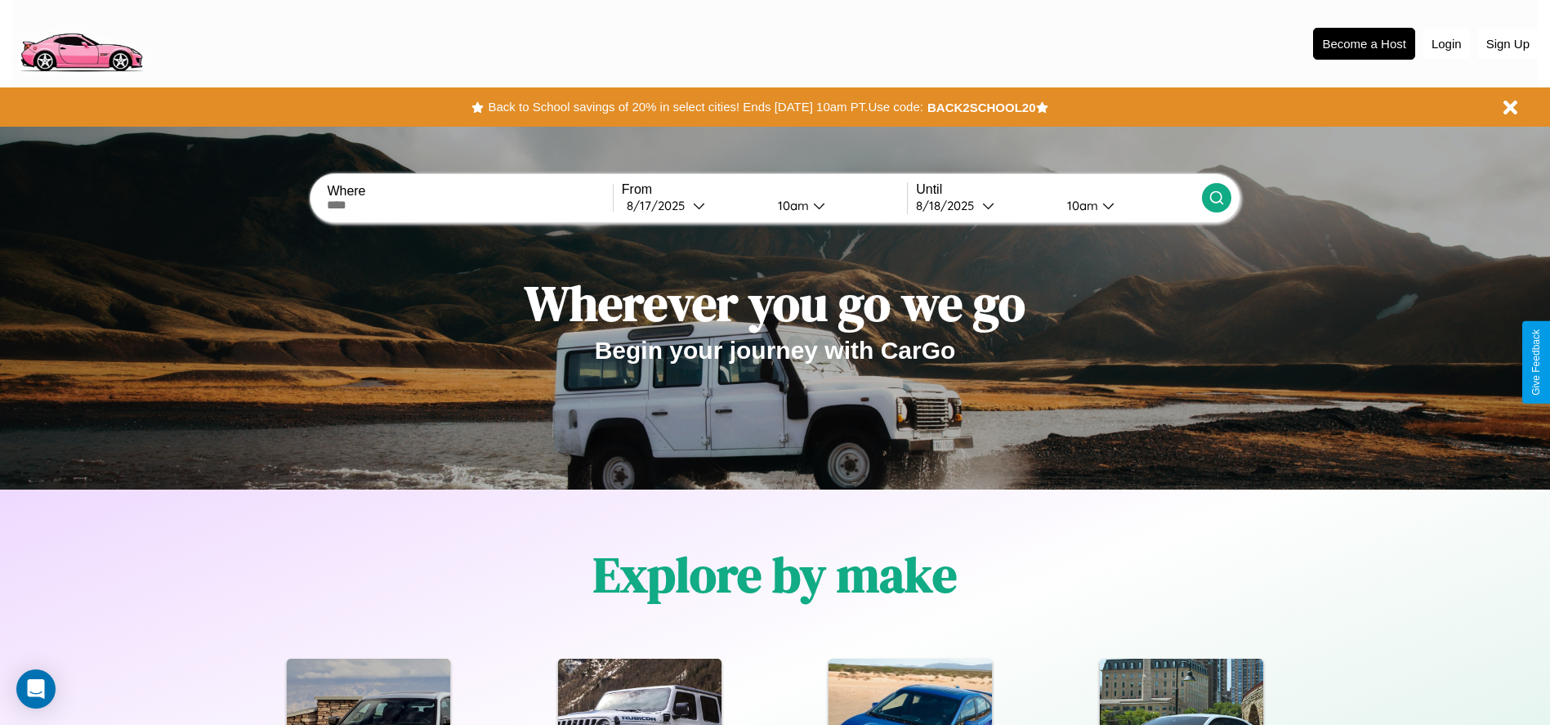 The image size is (1550, 725). What do you see at coordinates (981, 107) in the screenshot?
I see `b: BACK2SCHOOL20` at bounding box center [981, 107].